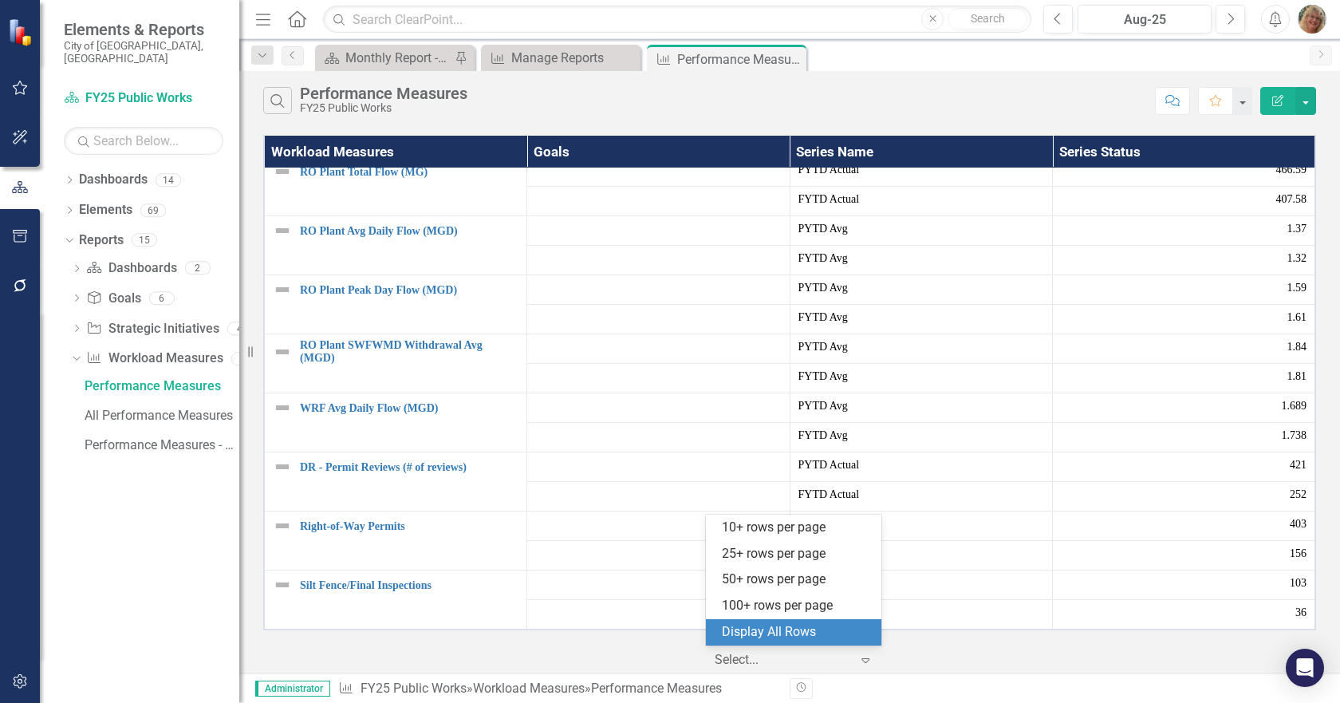 This screenshot has width=1340, height=703. What do you see at coordinates (1298, 495) in the screenshot?
I see `span: 252` at bounding box center [1298, 495].